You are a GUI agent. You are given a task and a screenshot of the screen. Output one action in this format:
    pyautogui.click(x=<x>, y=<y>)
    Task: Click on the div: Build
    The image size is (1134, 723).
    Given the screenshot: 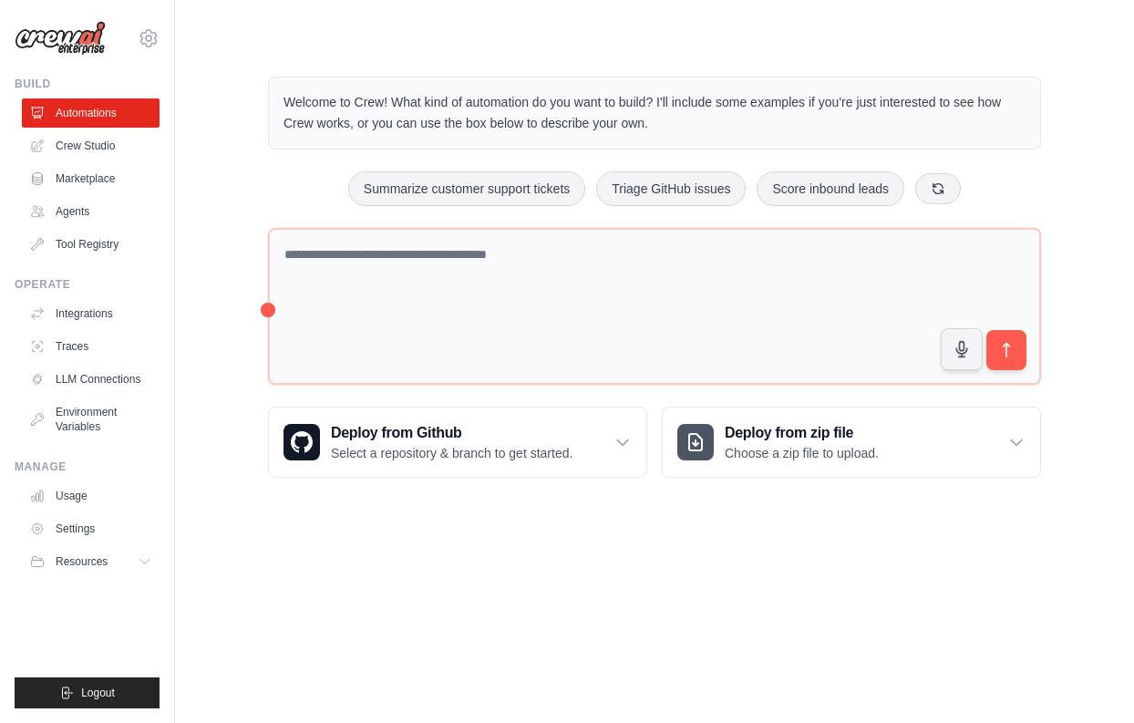 What is the action you would take?
    pyautogui.click(x=87, y=84)
    